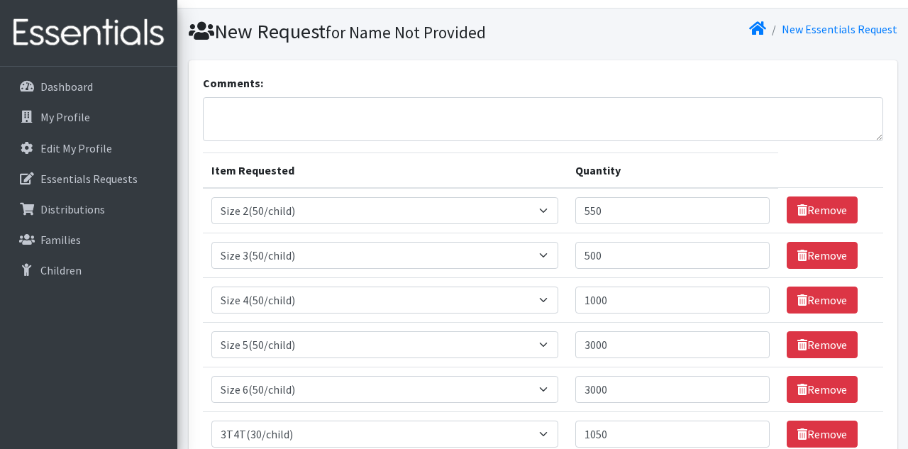  Describe the element at coordinates (89, 87) in the screenshot. I see `a: Dashboard` at that location.